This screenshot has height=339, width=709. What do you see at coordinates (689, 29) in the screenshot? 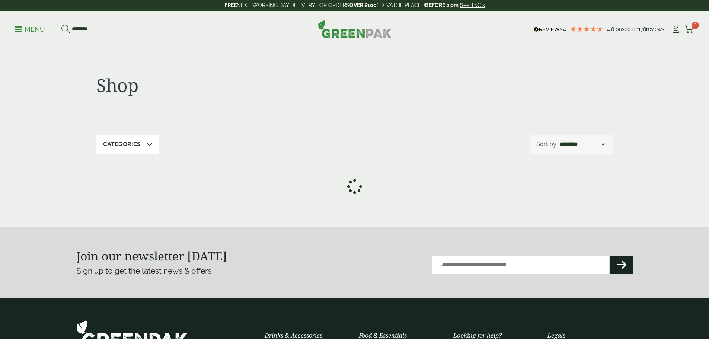
I see `i: Cart` at bounding box center [689, 29].